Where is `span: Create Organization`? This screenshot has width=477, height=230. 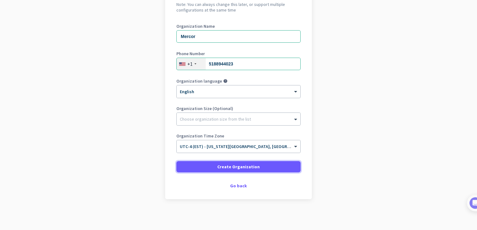 span: Create Organization is located at coordinates (238, 167).